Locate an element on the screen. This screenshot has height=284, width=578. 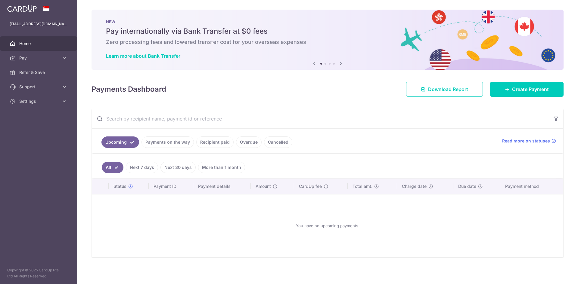
a: Overdue is located at coordinates (249, 142).